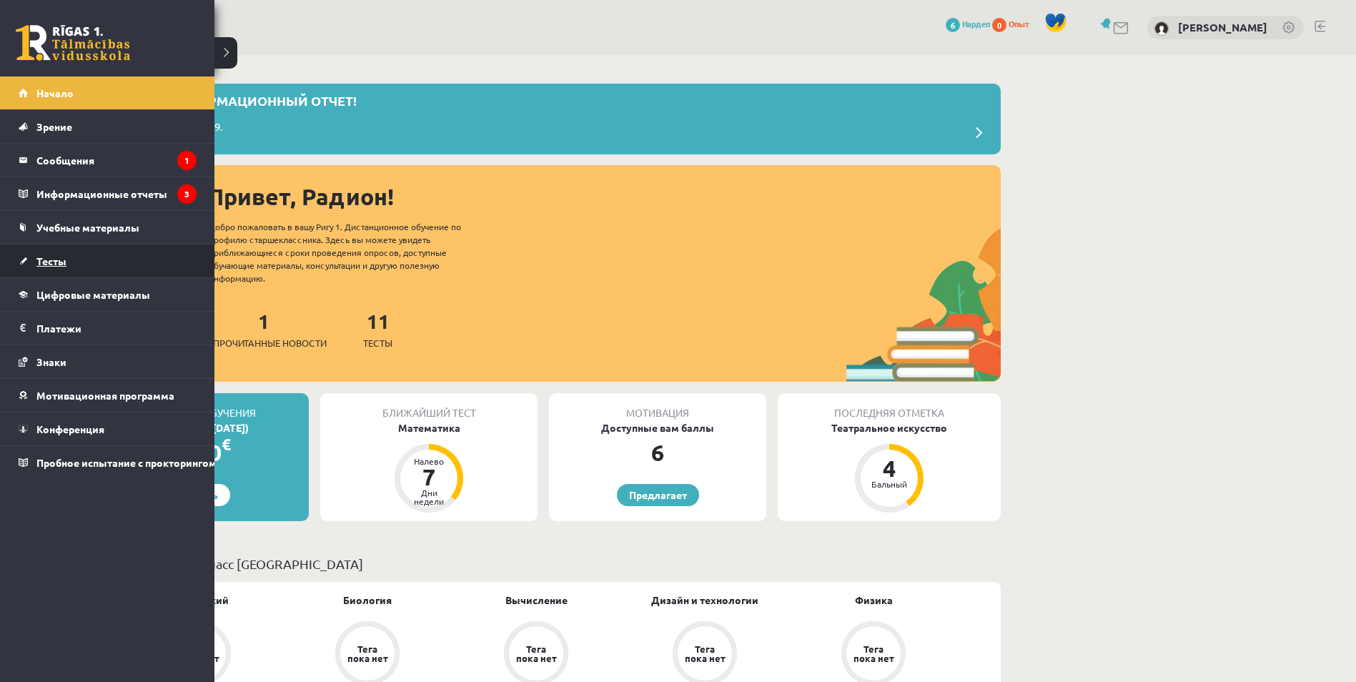  I want to click on font: Платежи, so click(59, 328).